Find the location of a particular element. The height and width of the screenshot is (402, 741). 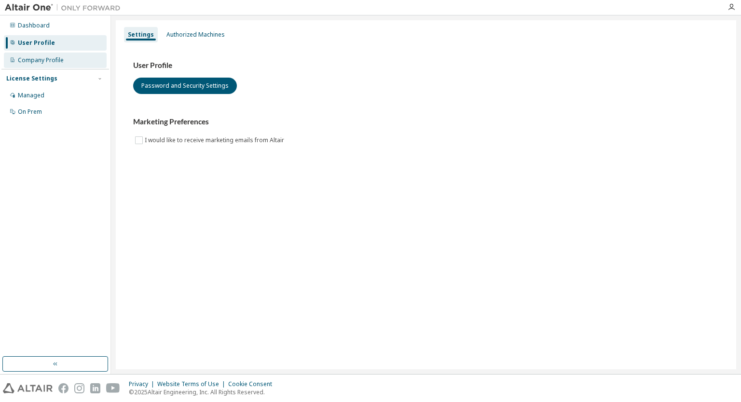

div: Company Profile is located at coordinates (40, 60).